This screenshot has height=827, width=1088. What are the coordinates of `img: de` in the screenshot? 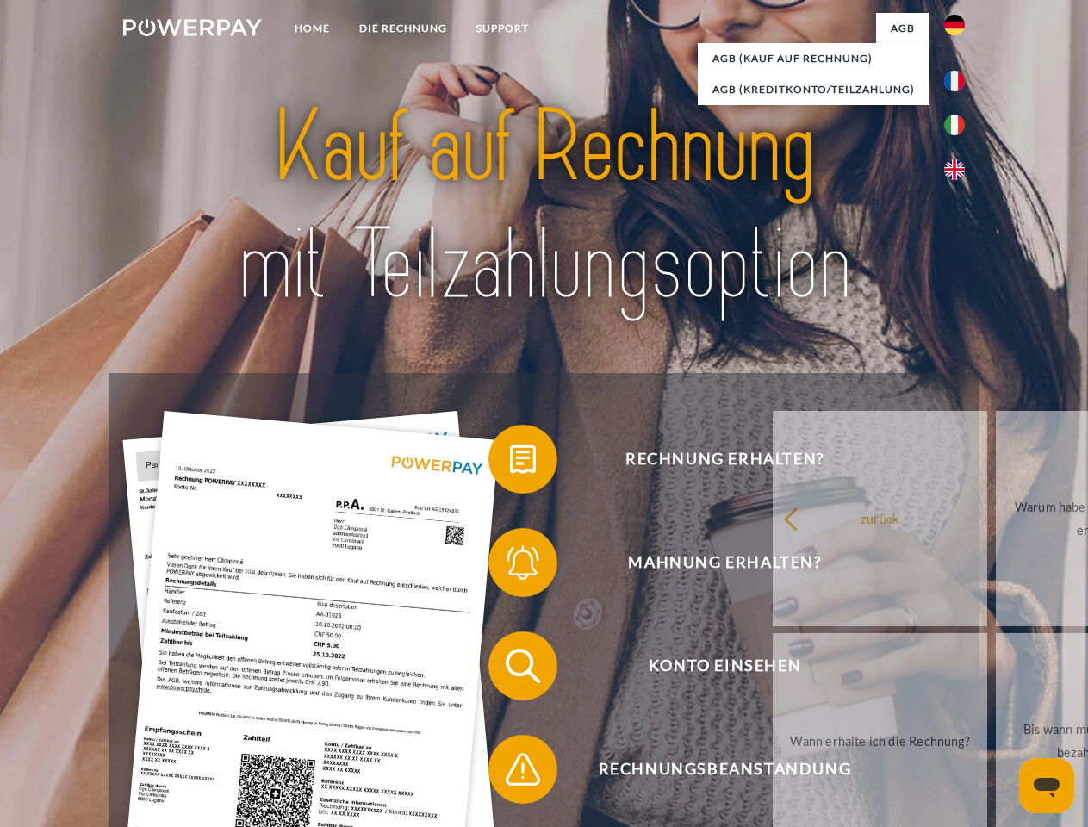 It's located at (955, 25).